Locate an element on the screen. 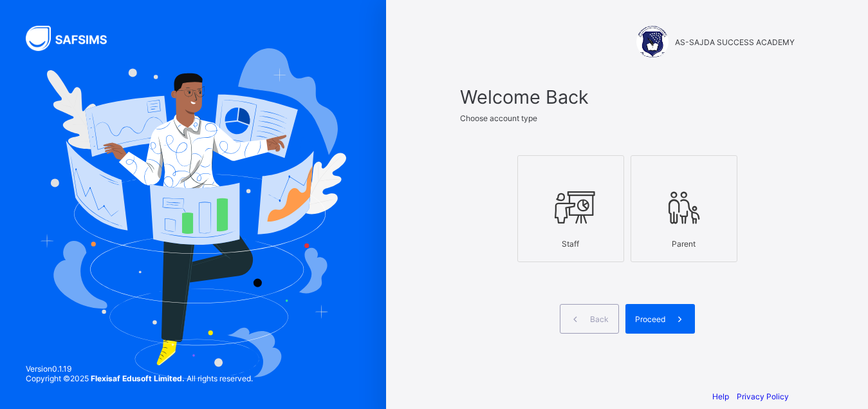 This screenshot has height=409, width=868. span: Back is located at coordinates (599, 319).